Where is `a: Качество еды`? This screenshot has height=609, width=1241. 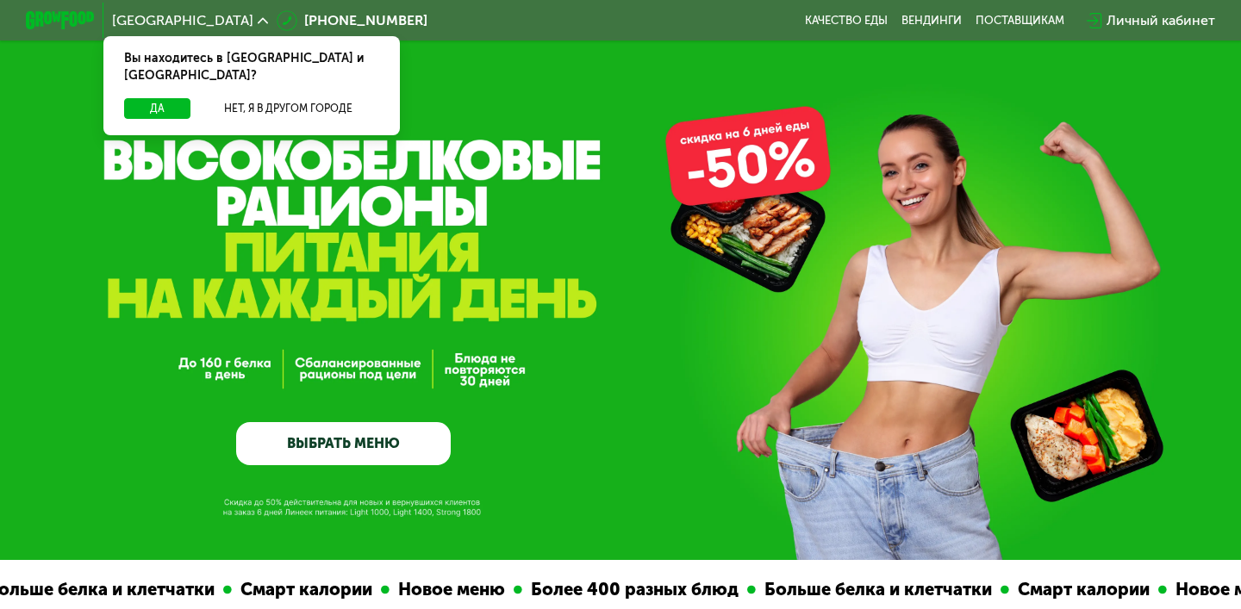 a: Качество еды is located at coordinates (846, 21).